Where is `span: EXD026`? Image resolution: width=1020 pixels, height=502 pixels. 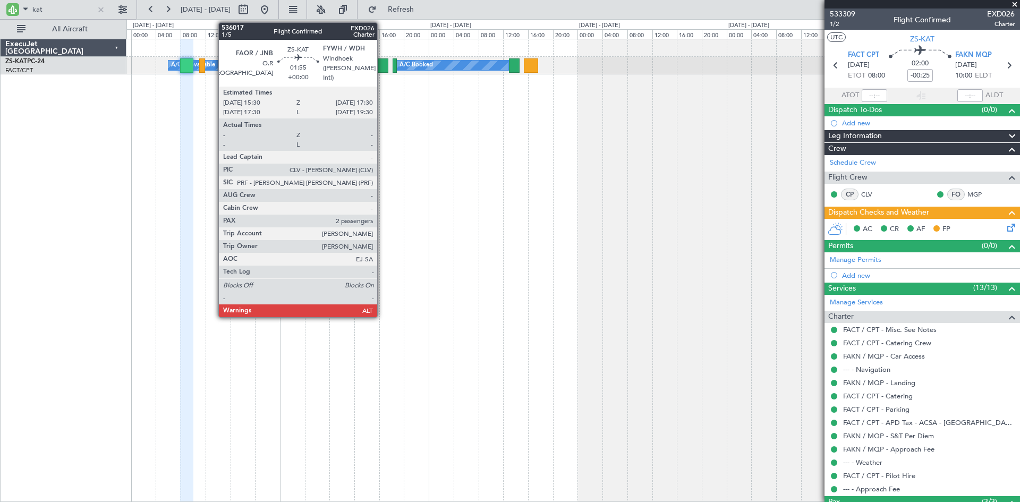
span: EXD026 is located at coordinates (1001, 14).